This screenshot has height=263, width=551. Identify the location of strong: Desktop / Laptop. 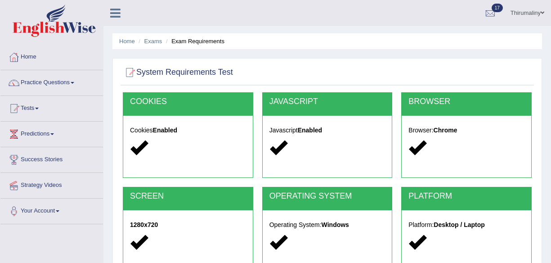
(459, 224).